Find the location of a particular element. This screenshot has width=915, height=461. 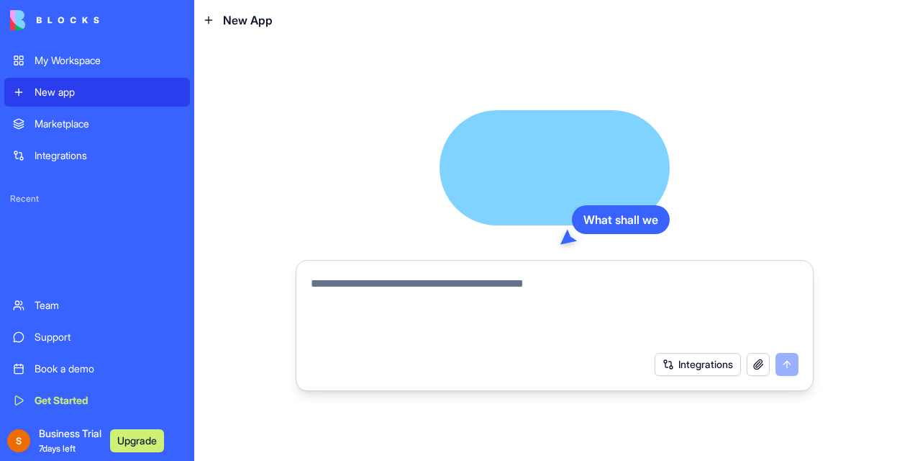

img: logo is located at coordinates (55, 20).